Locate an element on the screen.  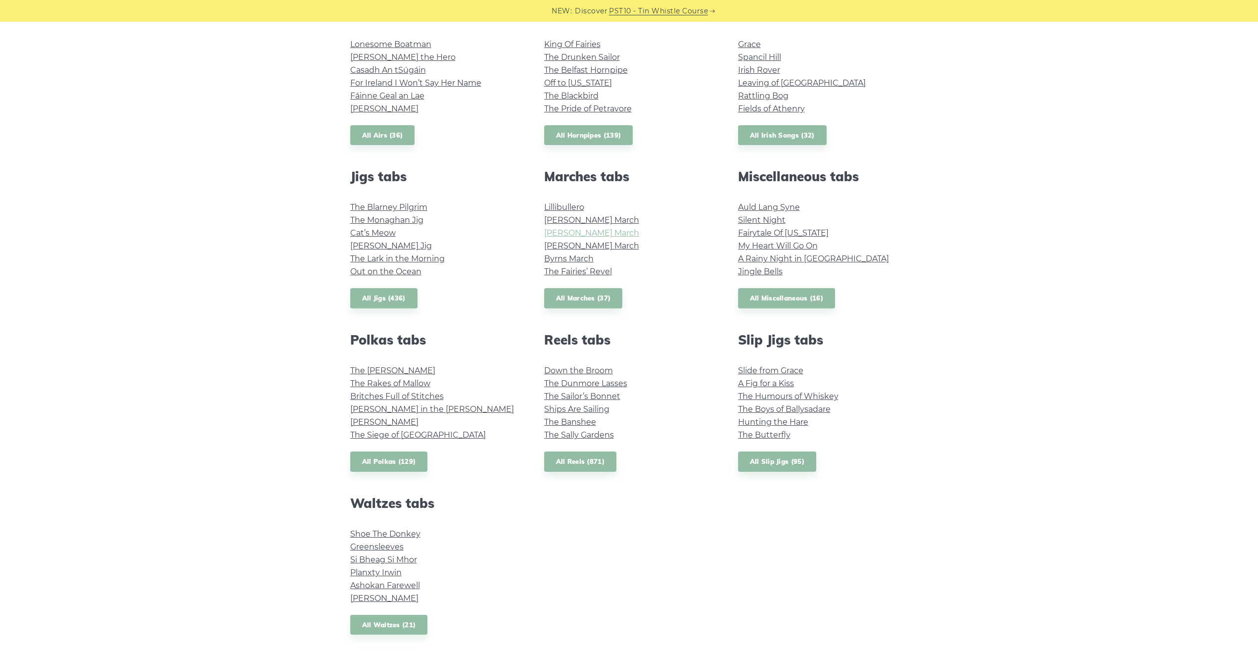
h2: Miscellaneous tabs is located at coordinates (823, 176).